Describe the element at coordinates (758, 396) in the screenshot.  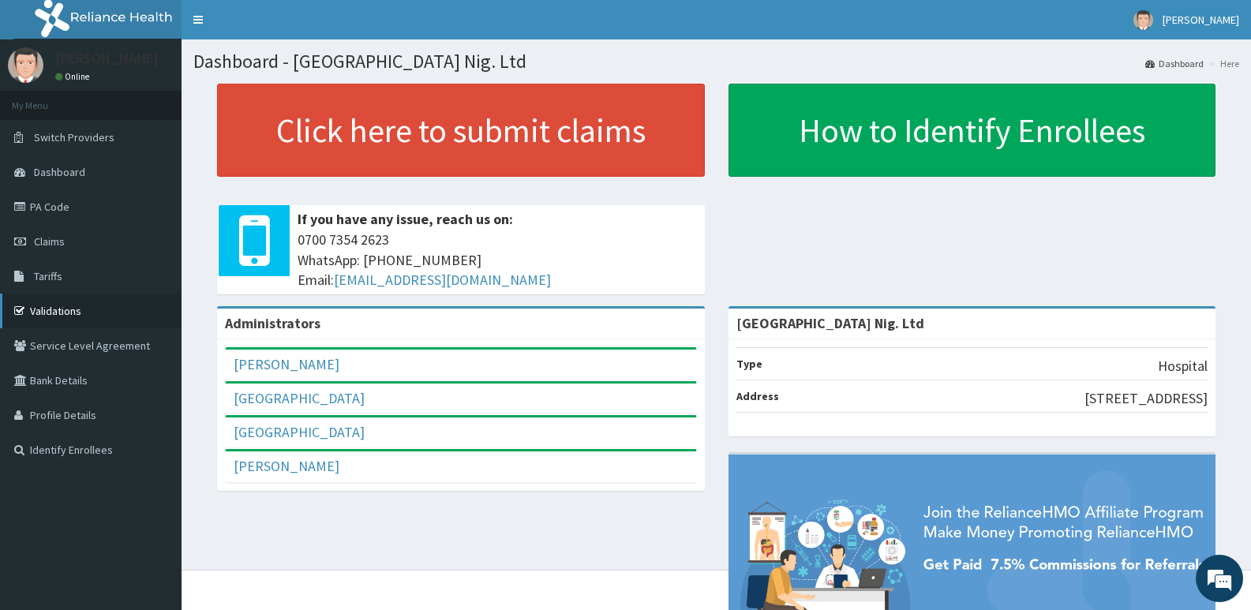
I see `b: Address` at that location.